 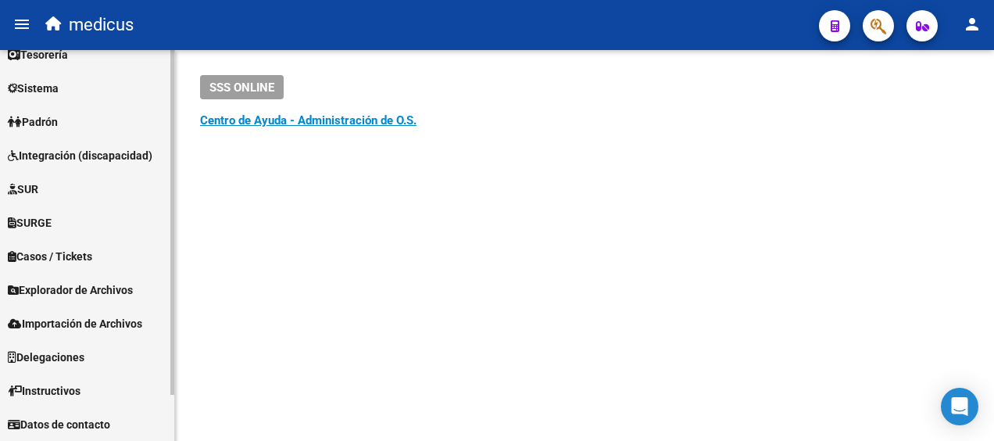 I want to click on span: medicus, so click(x=101, y=25).